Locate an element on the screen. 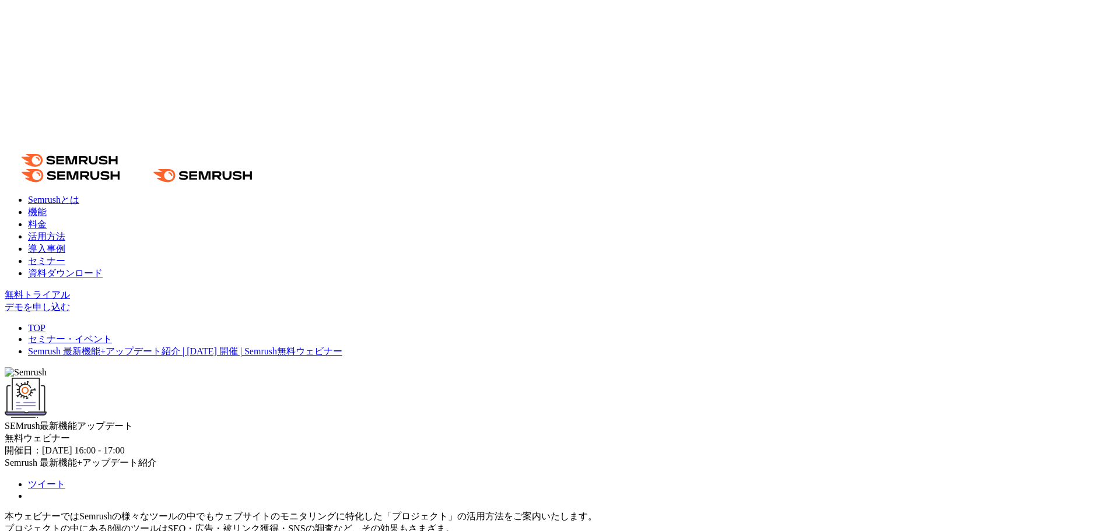 The image size is (1111, 531). a: セミナー is located at coordinates (47, 261).